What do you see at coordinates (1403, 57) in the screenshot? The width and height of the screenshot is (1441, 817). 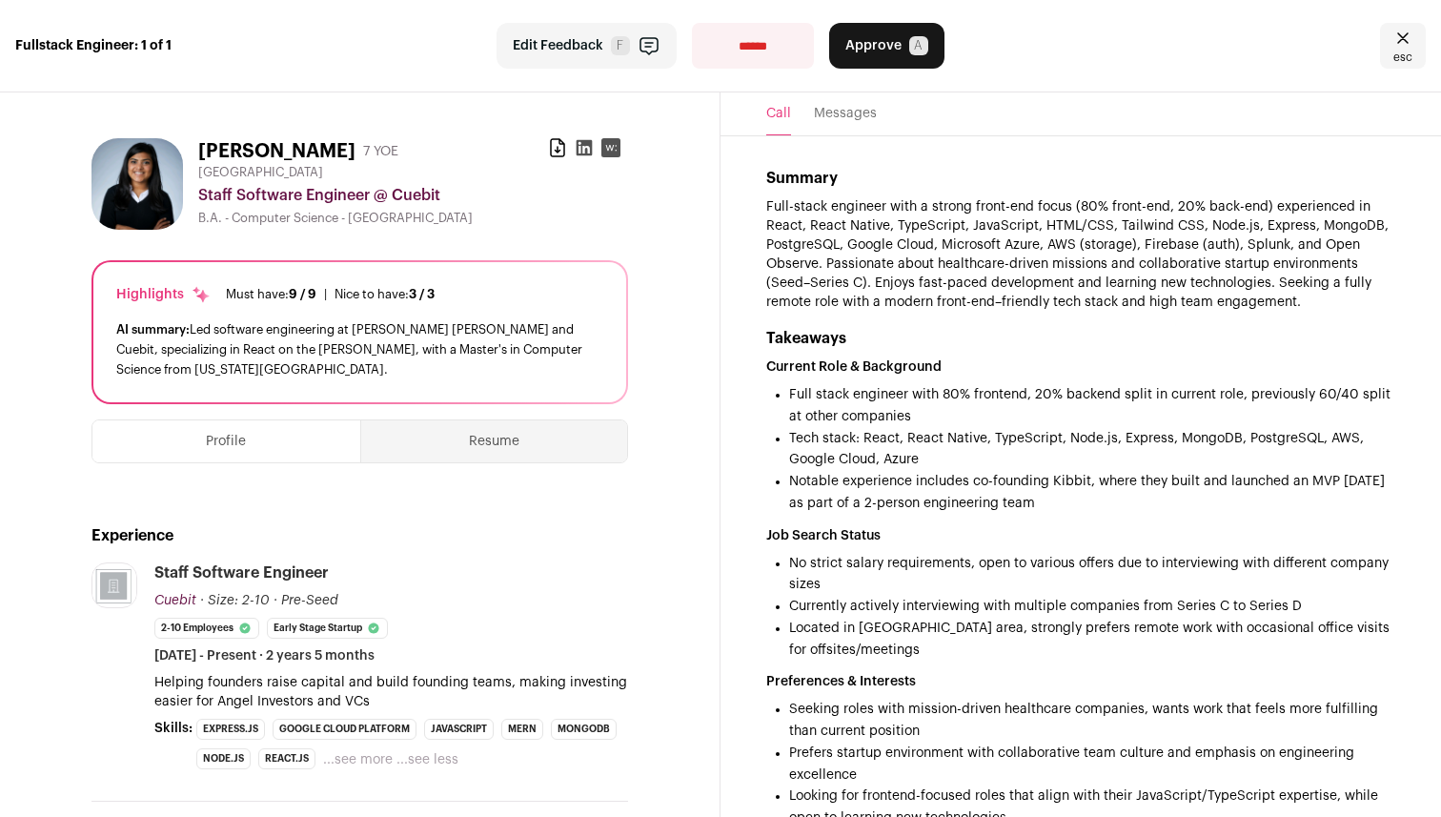 I see `span: esc` at bounding box center [1403, 57].